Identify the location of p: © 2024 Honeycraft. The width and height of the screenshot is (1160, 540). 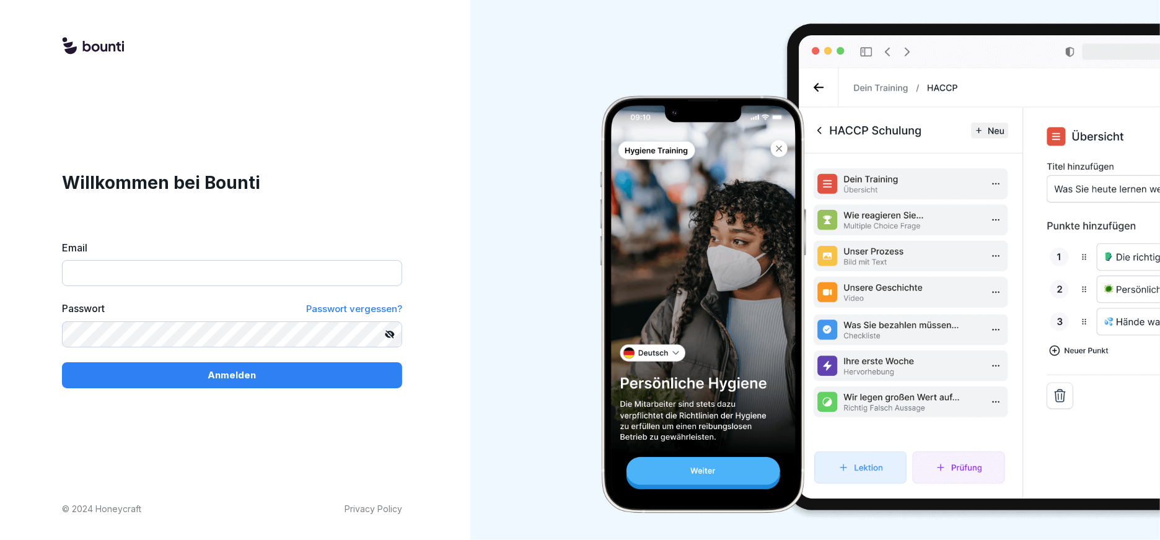
(102, 509).